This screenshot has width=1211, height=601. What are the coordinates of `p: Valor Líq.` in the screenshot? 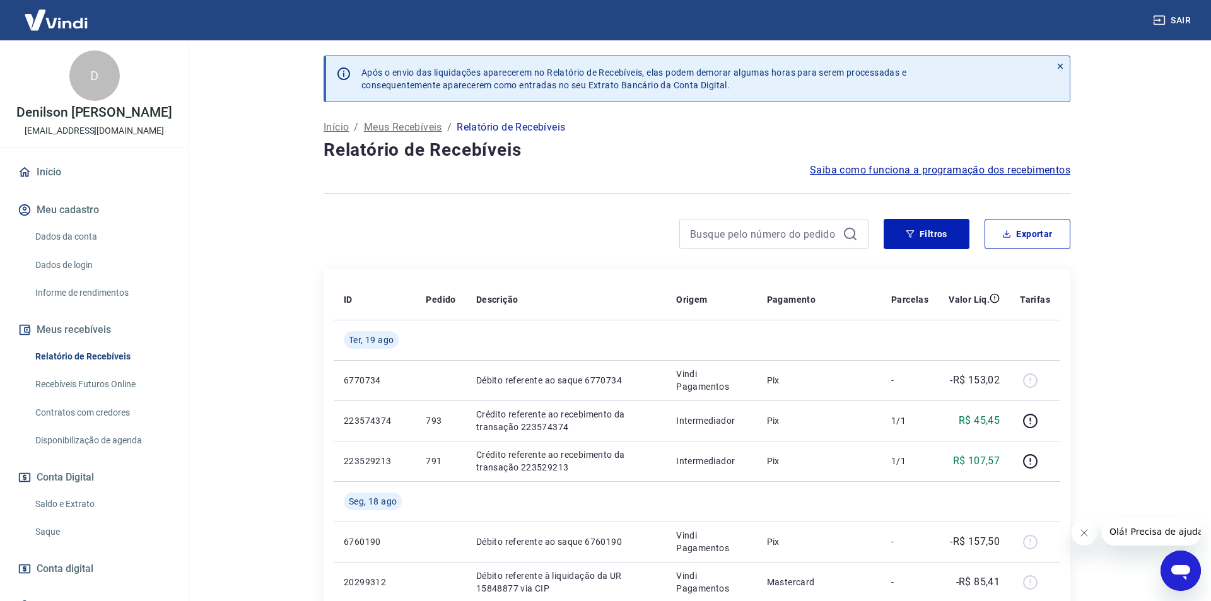 It's located at (969, 300).